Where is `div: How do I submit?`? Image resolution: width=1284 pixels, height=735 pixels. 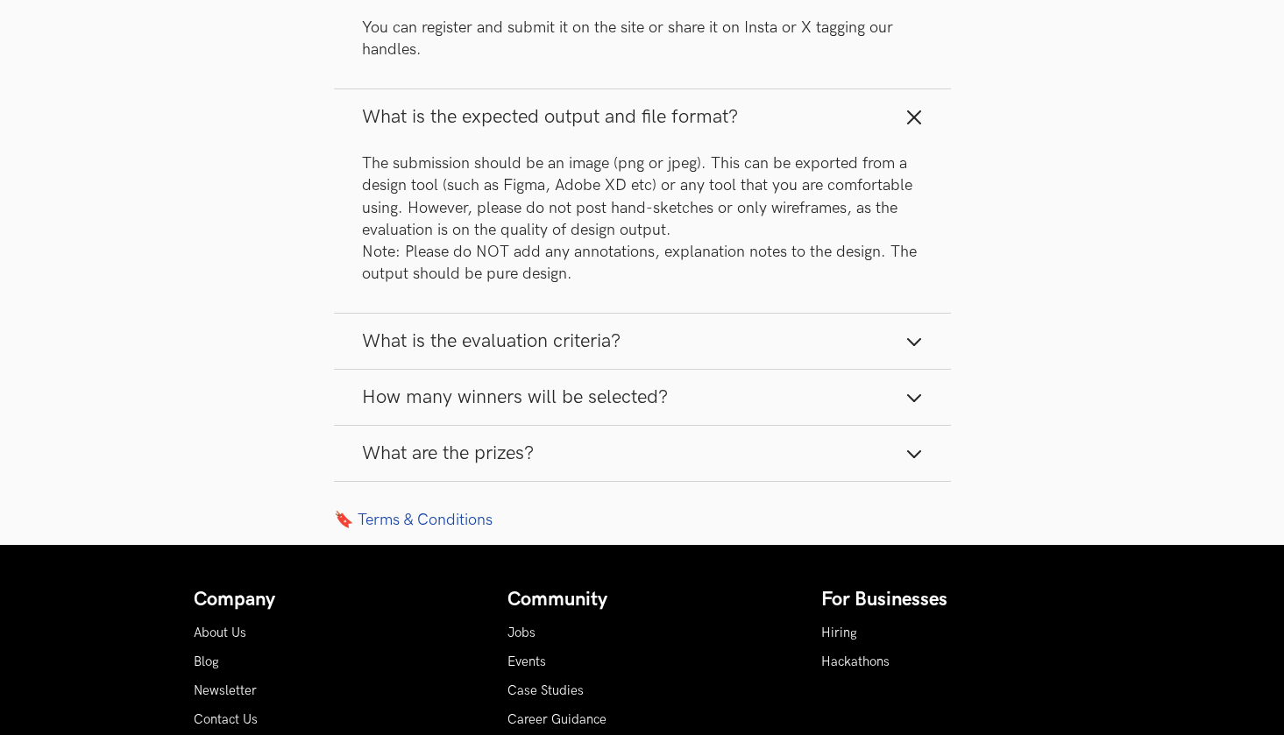
div: How do I submit? is located at coordinates (643, 48).